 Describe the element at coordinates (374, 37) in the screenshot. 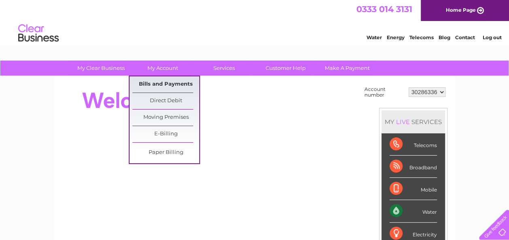

I see `a: Water` at that location.